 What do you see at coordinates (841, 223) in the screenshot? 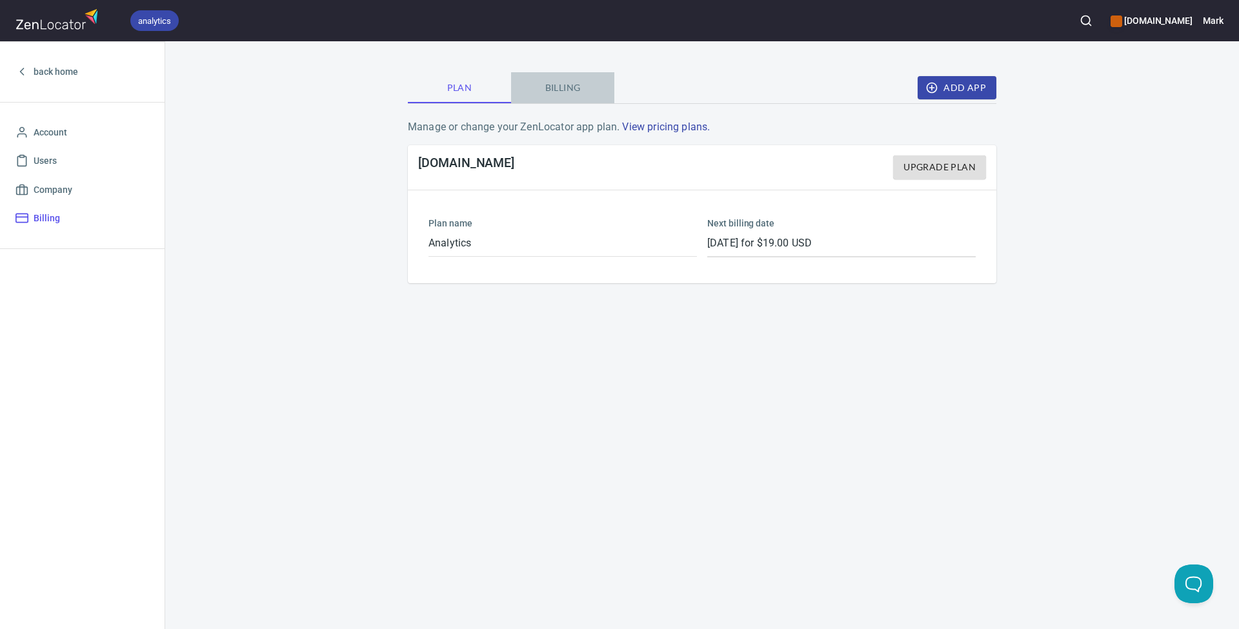
I see `h6: Next billing date` at bounding box center [841, 223].